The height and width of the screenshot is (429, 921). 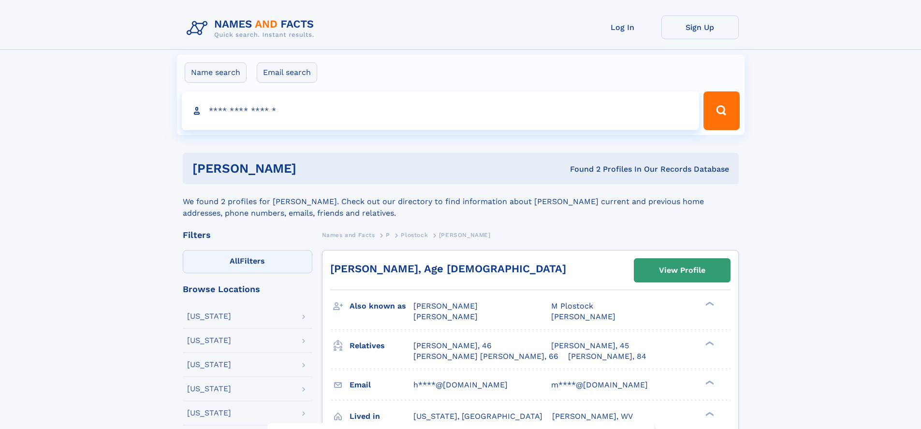 I want to click on a: Names and Facts, so click(x=349, y=234).